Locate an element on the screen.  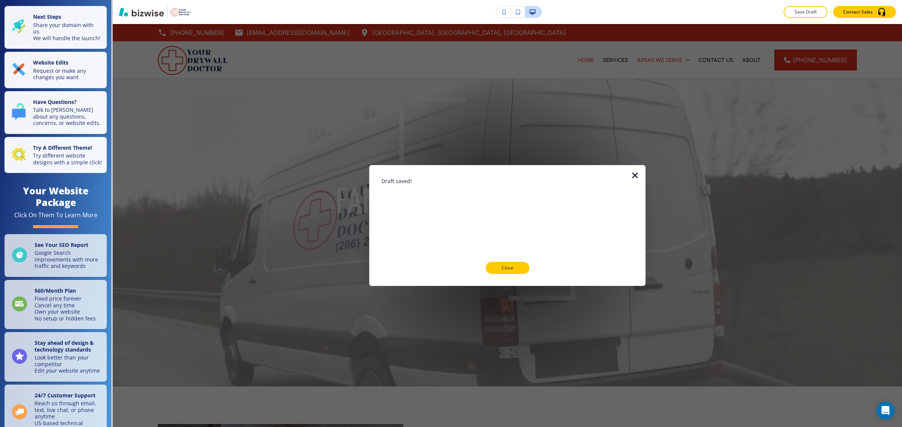
p: Contact Sales is located at coordinates (857, 12).